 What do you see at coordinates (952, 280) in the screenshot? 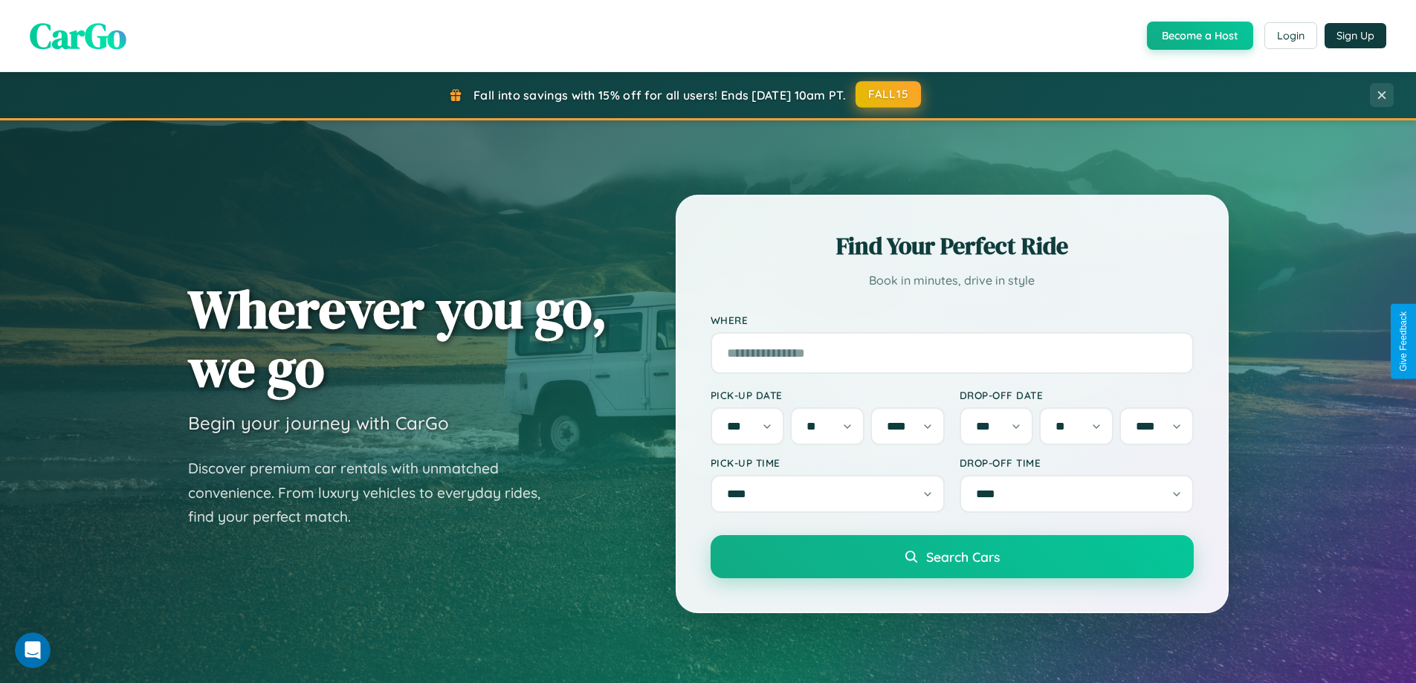
I see `p: Book in minutes, drive in style` at bounding box center [952, 280].